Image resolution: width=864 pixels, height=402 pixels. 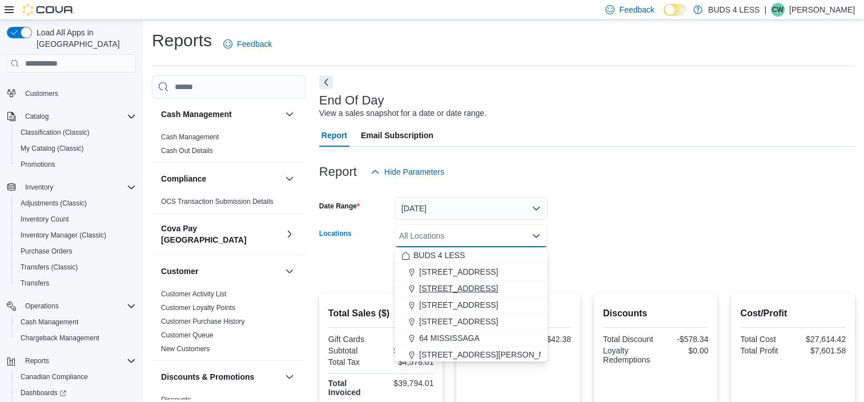 I want to click on button: Operations, so click(x=42, y=306).